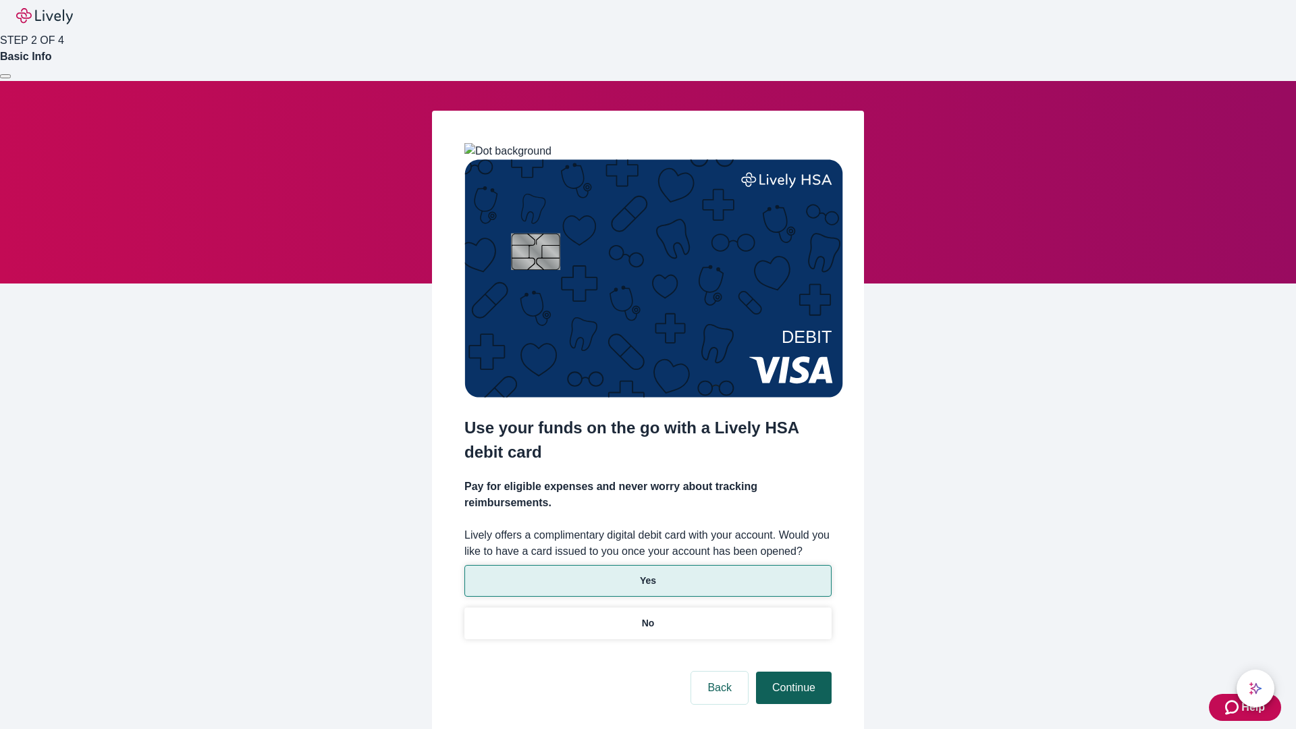  I want to click on button: No, so click(648, 623).